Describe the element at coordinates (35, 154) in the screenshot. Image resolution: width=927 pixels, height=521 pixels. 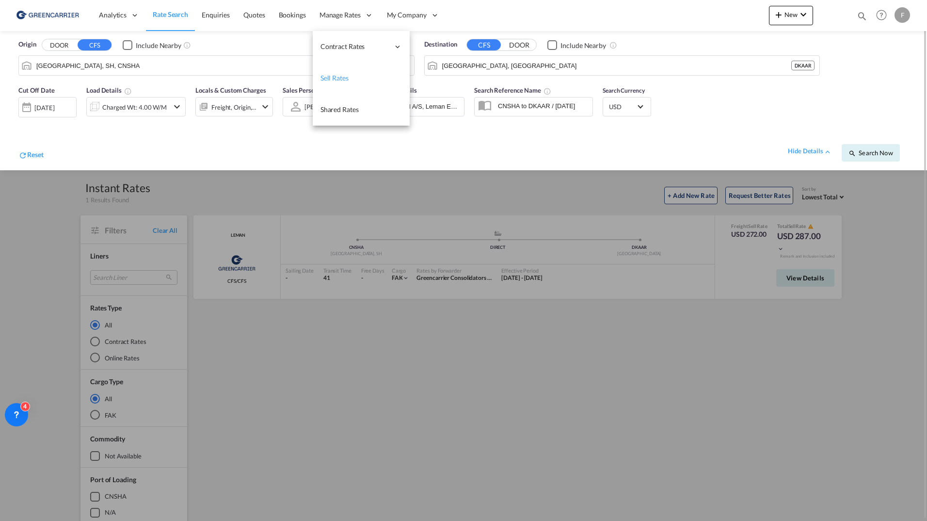
I see `span: Reset` at that location.